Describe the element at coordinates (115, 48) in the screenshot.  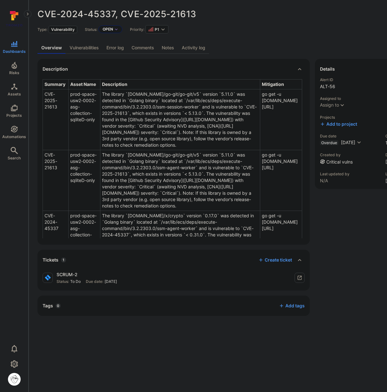
I see `a: Error log` at that location.